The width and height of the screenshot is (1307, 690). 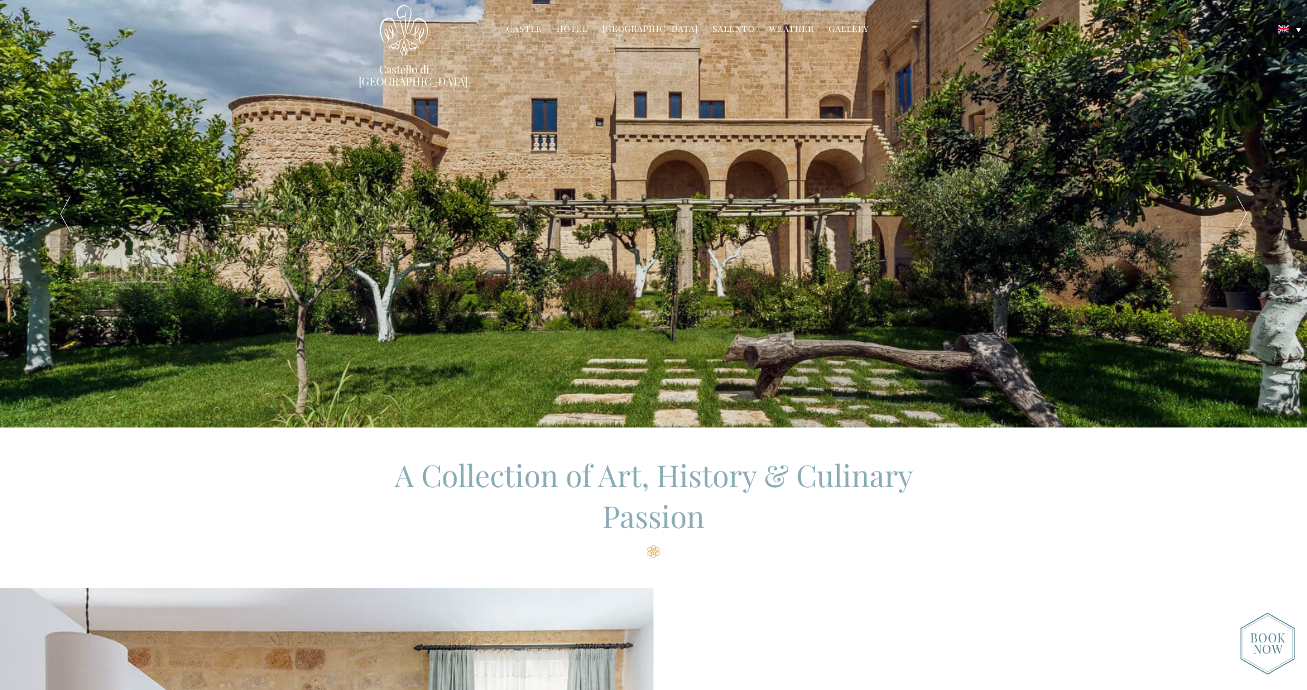 What do you see at coordinates (654, 495) in the screenshot?
I see `span: A Collection of Art, History & Culinary Passion` at bounding box center [654, 495].